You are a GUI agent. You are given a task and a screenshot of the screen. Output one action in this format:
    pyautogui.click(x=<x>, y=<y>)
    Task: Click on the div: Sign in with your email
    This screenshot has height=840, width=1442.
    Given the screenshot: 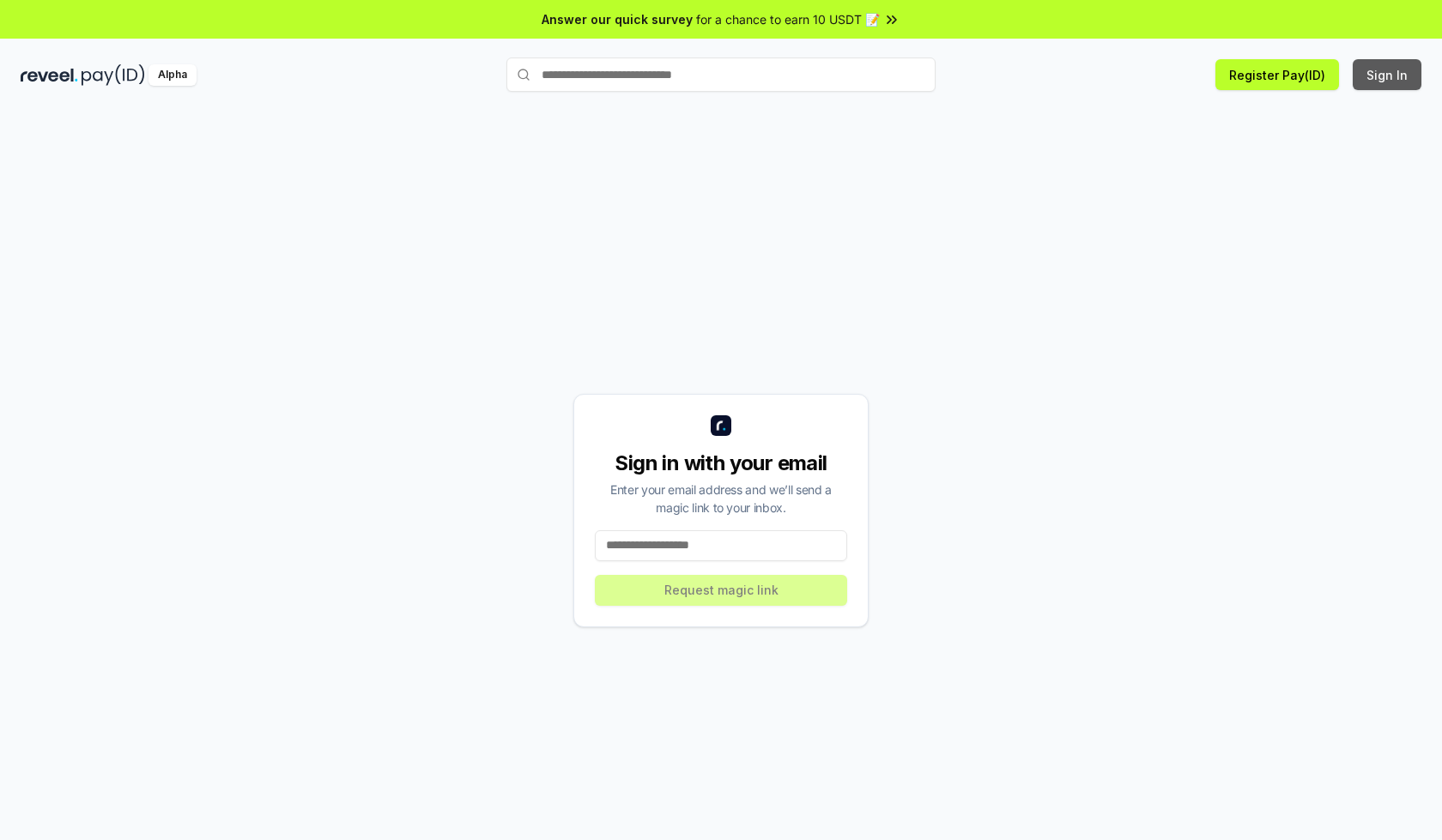 What is the action you would take?
    pyautogui.click(x=721, y=464)
    